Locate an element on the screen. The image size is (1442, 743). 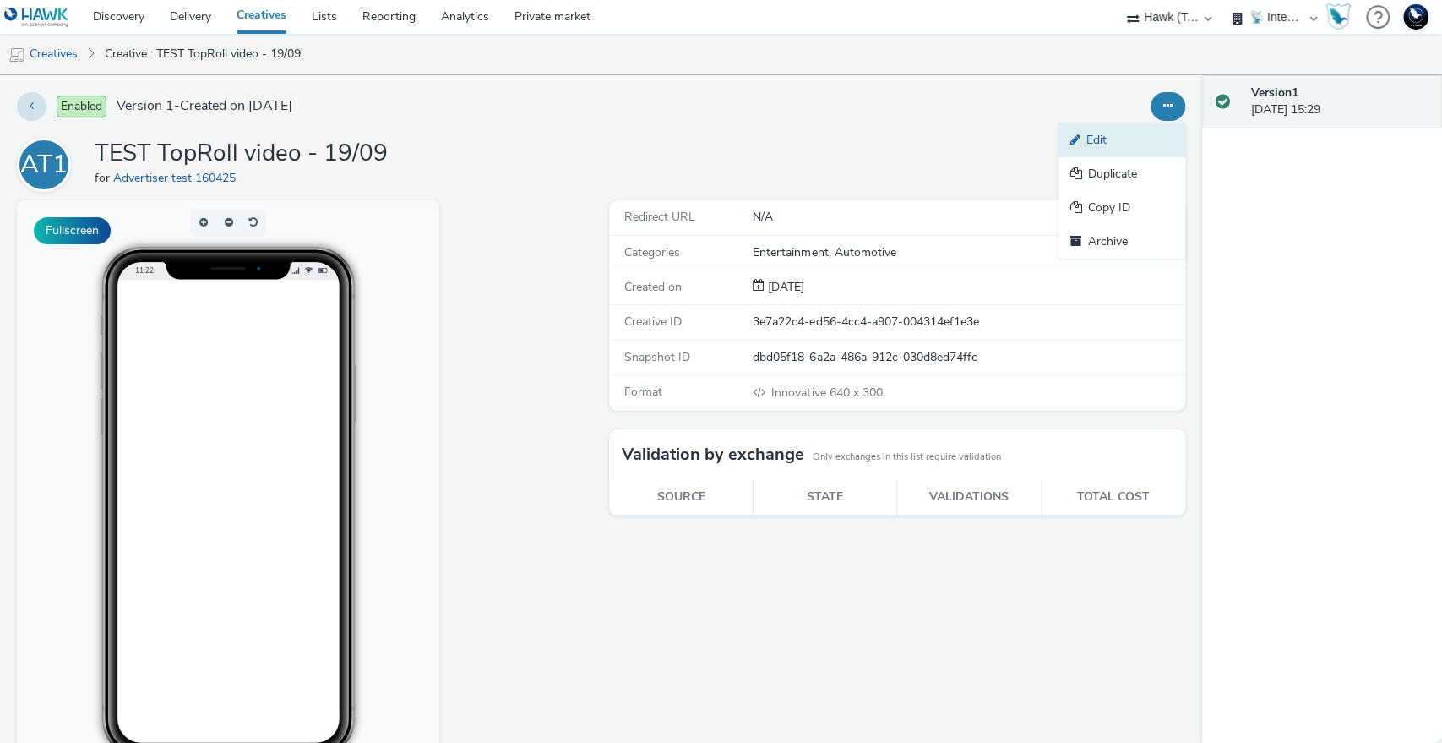
img: Support Hawk is located at coordinates (1416, 17).